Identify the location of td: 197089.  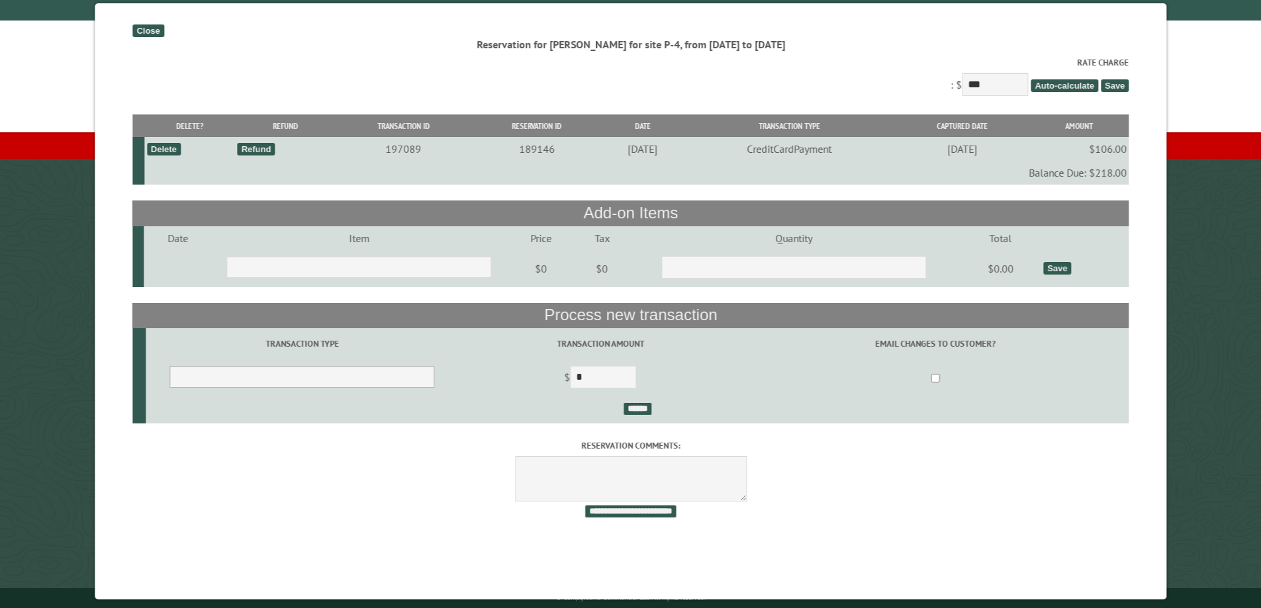
(403, 149).